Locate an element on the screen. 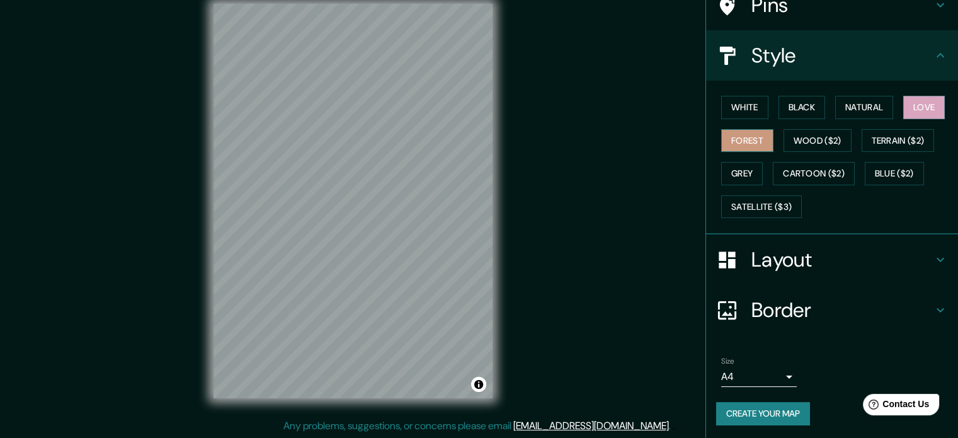  div: A4 is located at coordinates (759, 377).